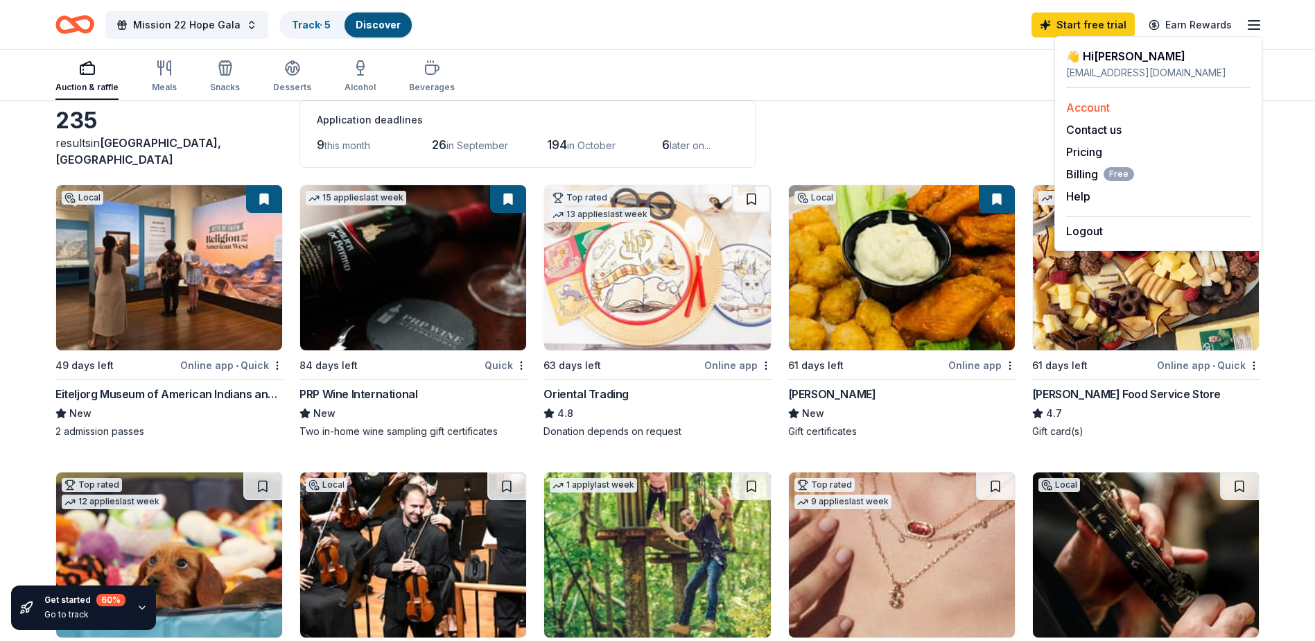 The height and width of the screenshot is (641, 1315). Describe the element at coordinates (85, 600) in the screenshot. I see `div: Get started` at that location.